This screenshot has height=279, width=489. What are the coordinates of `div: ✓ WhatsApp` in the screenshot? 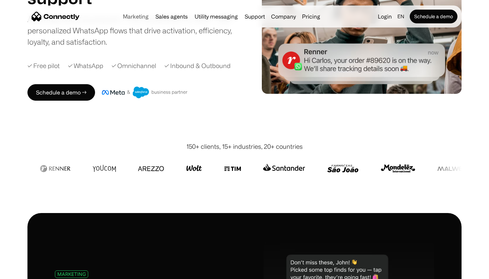 It's located at (85, 66).